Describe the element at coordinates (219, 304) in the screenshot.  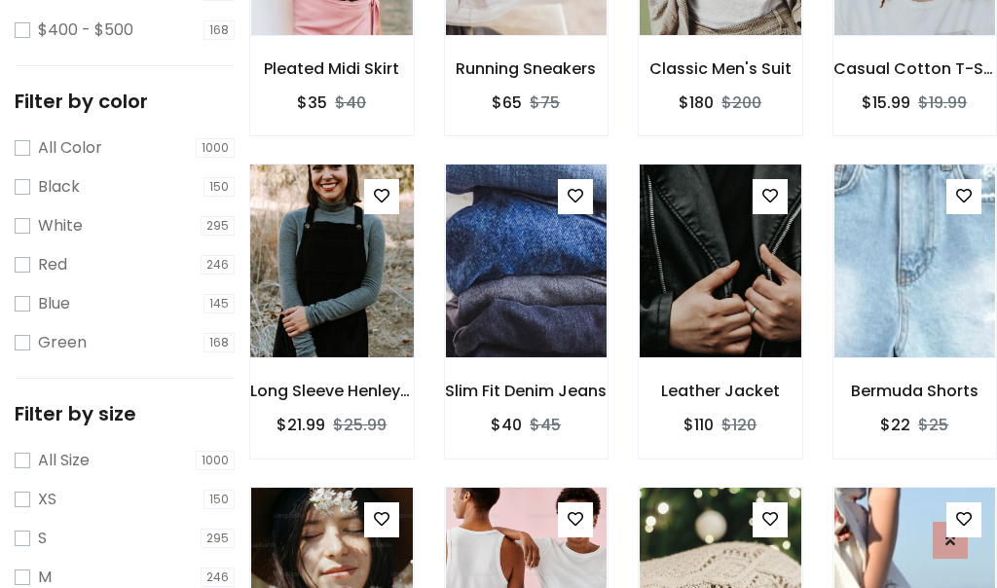
I see `span: 145` at that location.